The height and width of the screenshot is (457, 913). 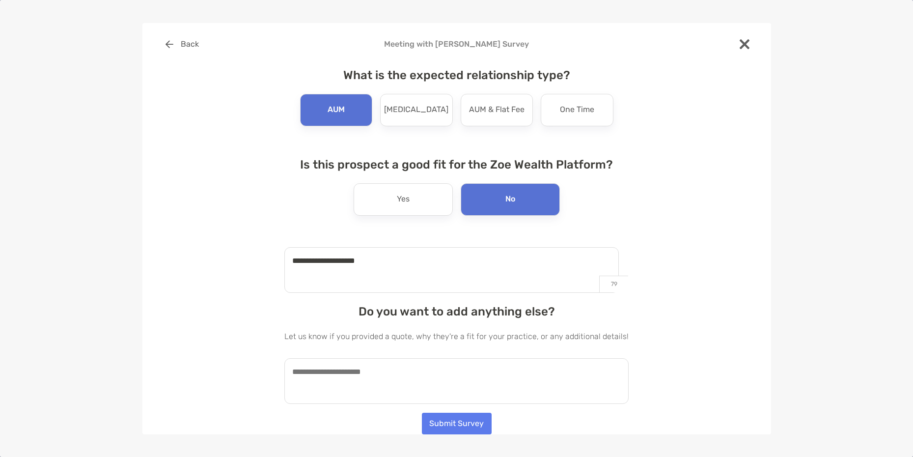 I want to click on h4: Is this prospect a good fit for the Zoe Wealth Platform?, so click(x=456, y=164).